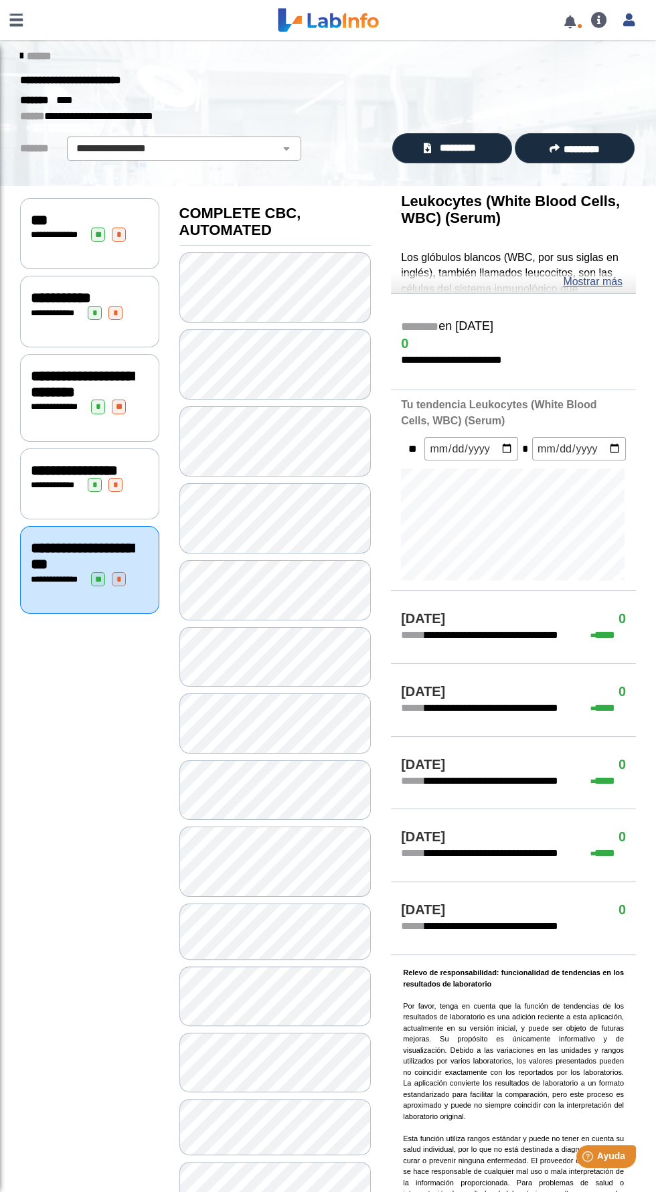 This screenshot has width=656, height=1192. Describe the element at coordinates (513, 978) in the screenshot. I see `b: Relevo de responsabilidad: funcionalidad de tendencias en los resultados de laboratorio` at that location.